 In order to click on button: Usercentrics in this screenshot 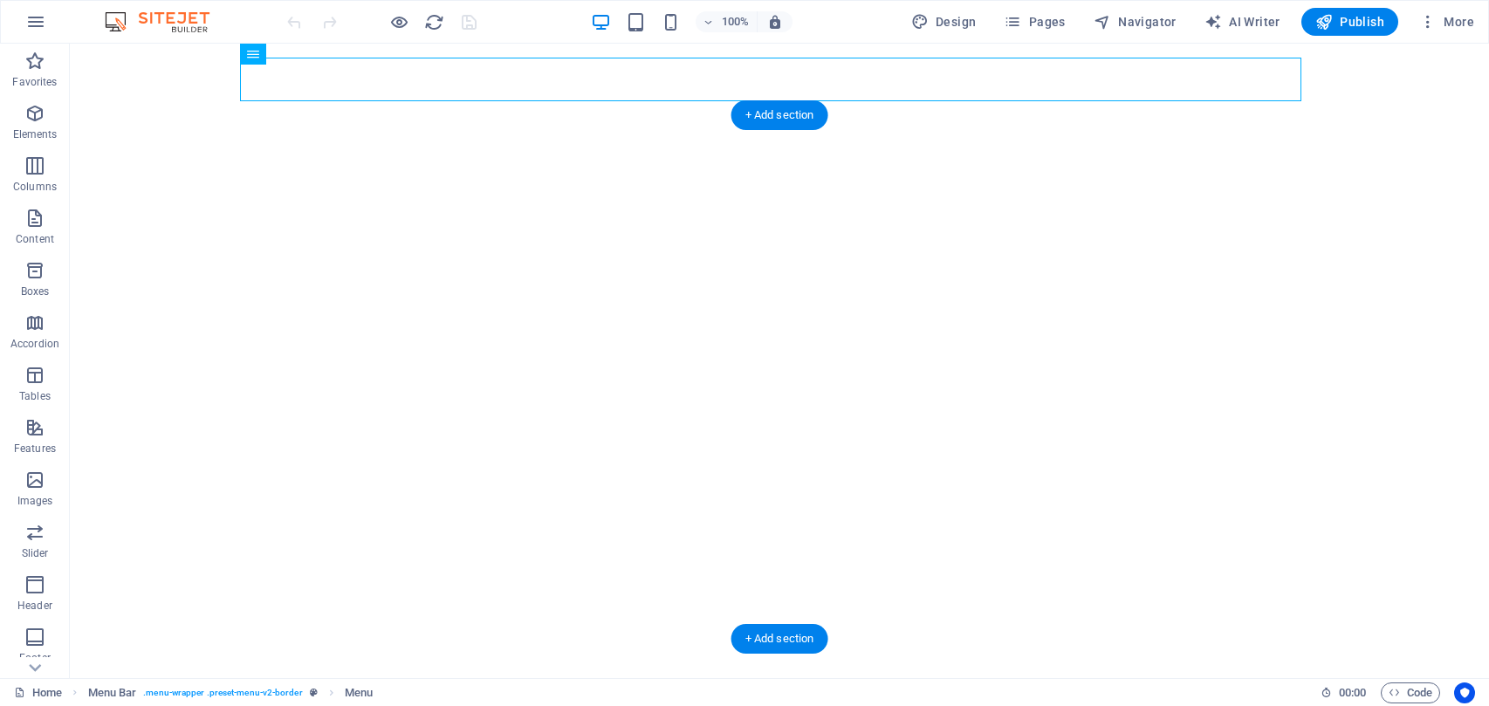, I will do `click(1465, 693)`.